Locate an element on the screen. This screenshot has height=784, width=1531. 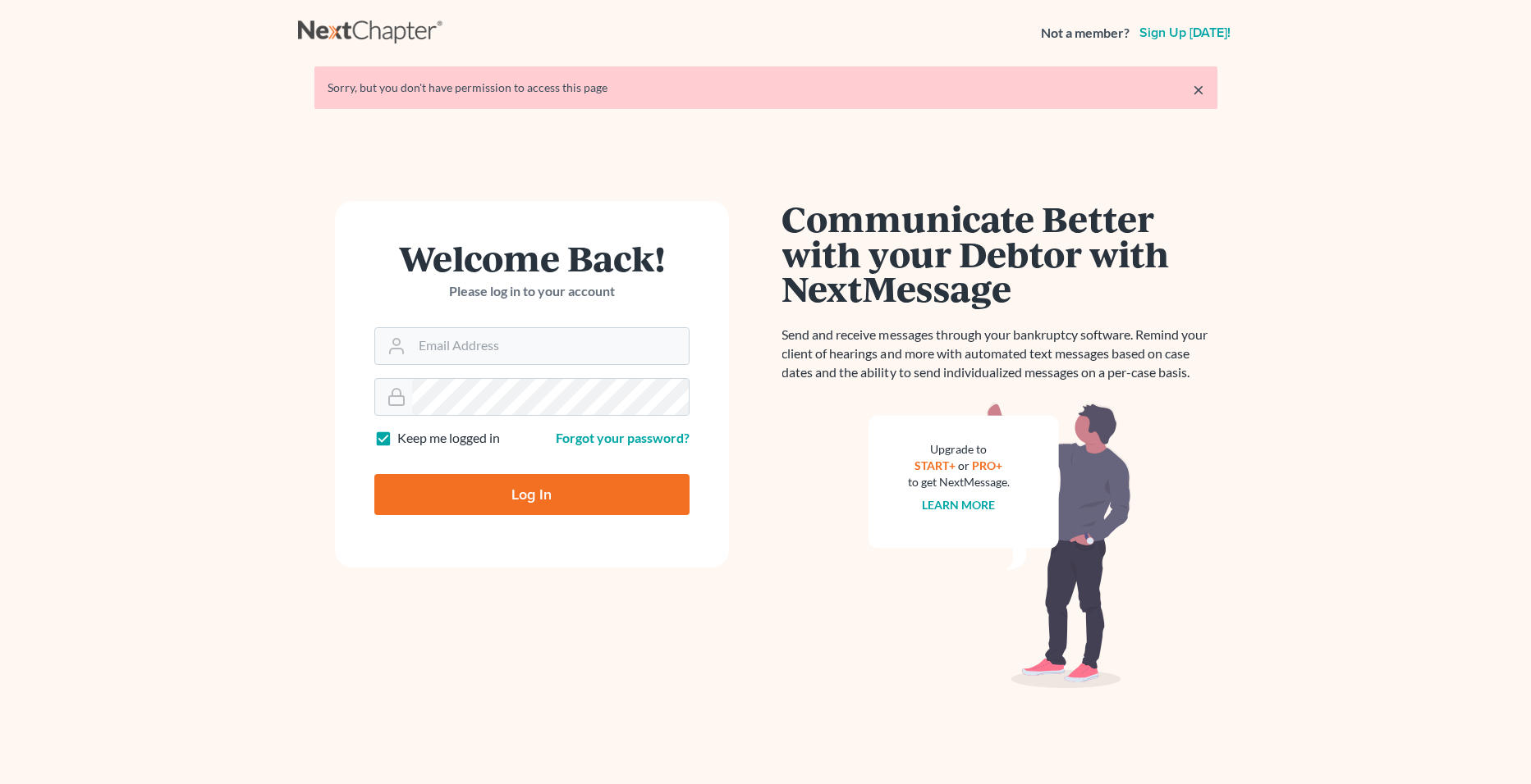
h1: Welcome Back! is located at coordinates (532, 258).